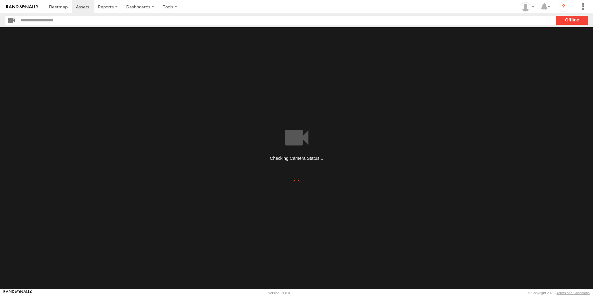 The width and height of the screenshot is (593, 296). What do you see at coordinates (22, 7) in the screenshot?
I see `img: rand-logo.svg` at bounding box center [22, 7].